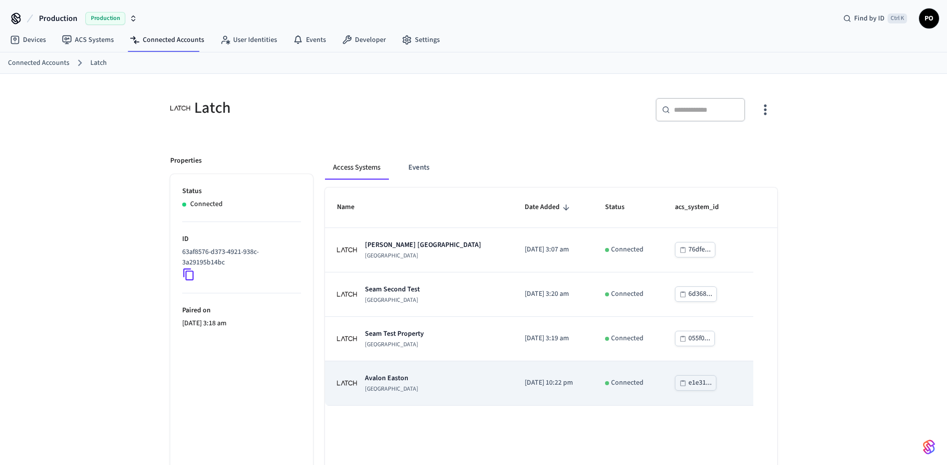 This screenshot has height=465, width=947. What do you see at coordinates (242, 239) in the screenshot?
I see `p: ID` at bounding box center [242, 239].